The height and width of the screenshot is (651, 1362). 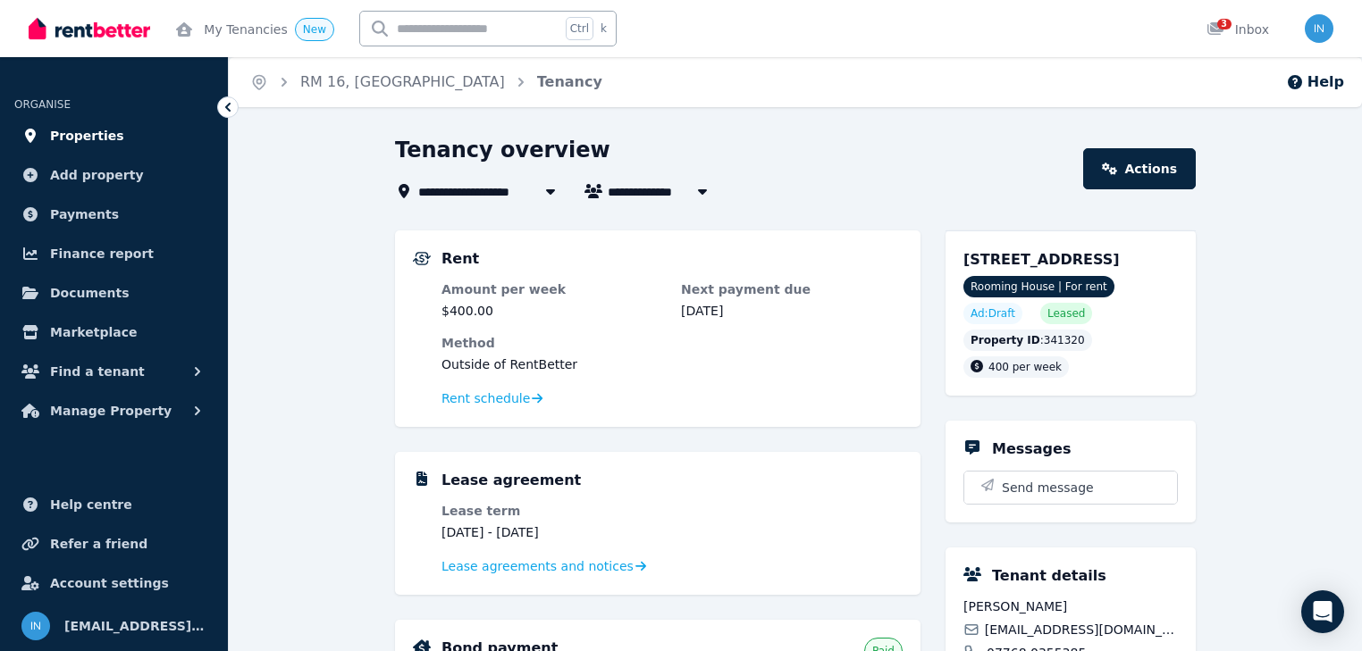 What do you see at coordinates (552, 289) in the screenshot?
I see `dt: Amount per week` at bounding box center [552, 289].